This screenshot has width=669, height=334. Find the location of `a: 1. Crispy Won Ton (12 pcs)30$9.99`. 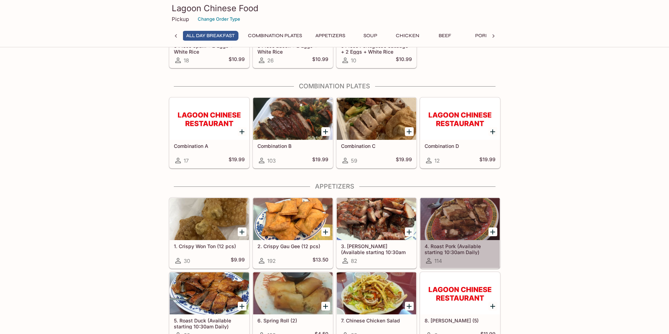

a: 1. Crispy Won Ton (12 pcs)30$9.99 is located at coordinates (209, 233).